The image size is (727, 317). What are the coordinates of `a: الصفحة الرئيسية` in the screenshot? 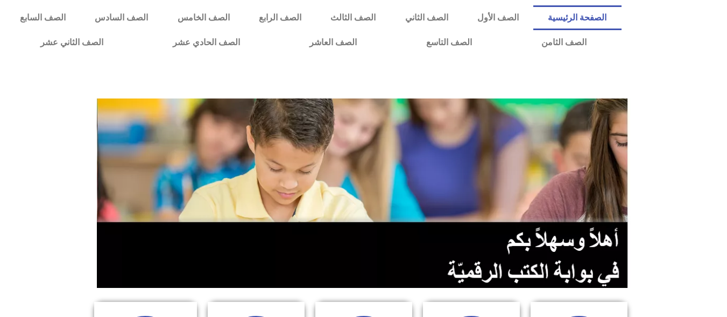 It's located at (577, 18).